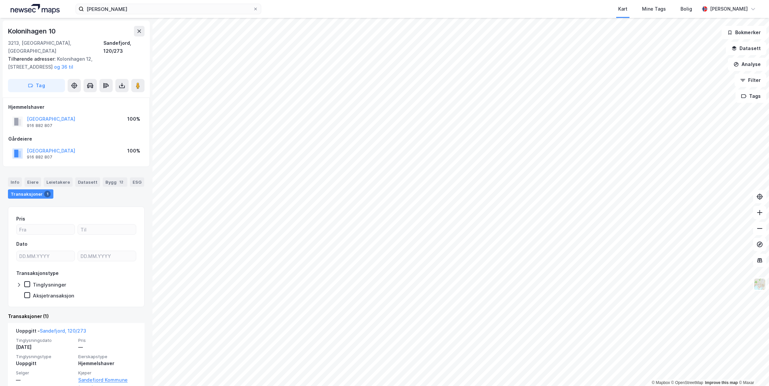 This screenshot has width=769, height=386. I want to click on button: Tag, so click(36, 85).